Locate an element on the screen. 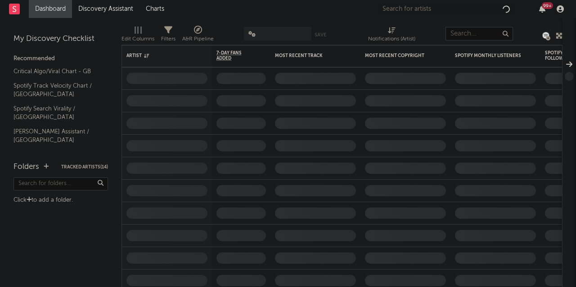 The height and width of the screenshot is (287, 576). div: Recommended is located at coordinates (61, 59).